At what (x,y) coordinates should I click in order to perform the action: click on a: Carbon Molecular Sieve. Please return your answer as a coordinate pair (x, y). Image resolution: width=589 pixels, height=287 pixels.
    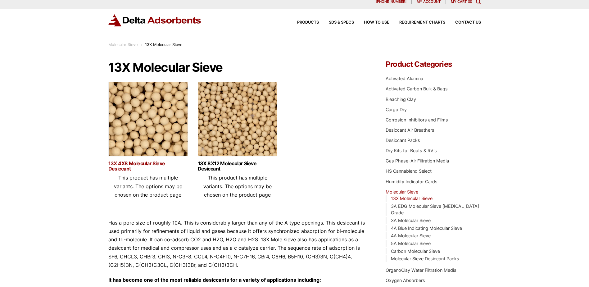
    Looking at the image, I should click on (415, 251).